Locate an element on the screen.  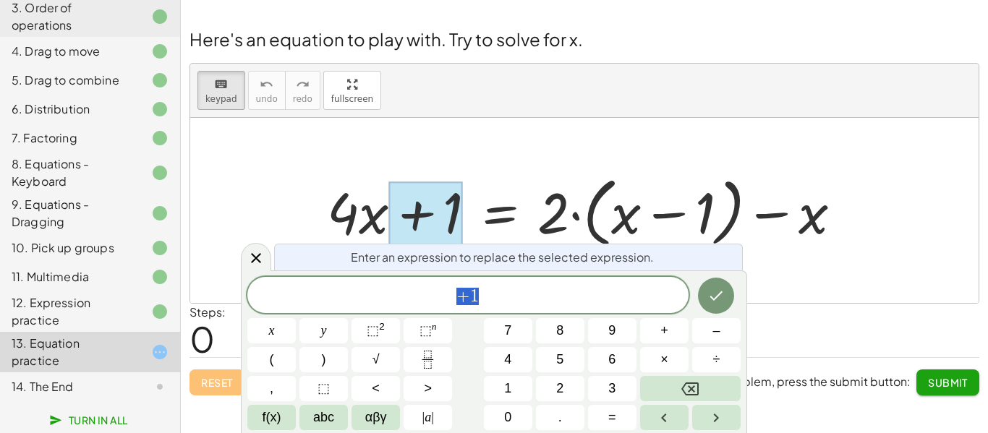
button: Turn In All is located at coordinates (90, 420).